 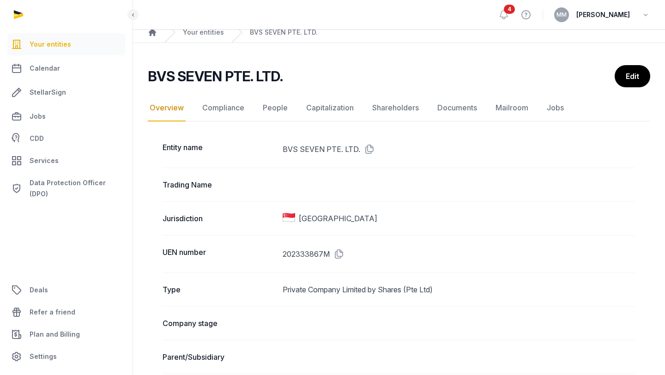 I want to click on span: 4, so click(x=509, y=9).